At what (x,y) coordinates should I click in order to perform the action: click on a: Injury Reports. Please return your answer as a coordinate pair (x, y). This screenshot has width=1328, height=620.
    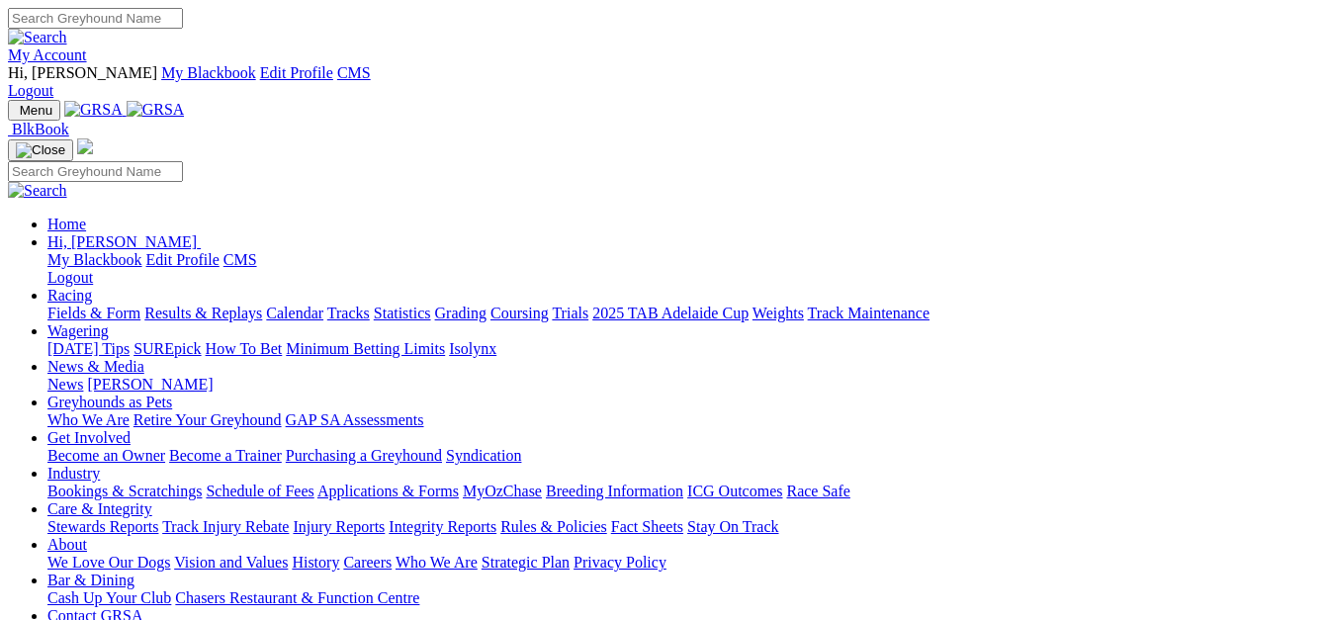
    Looking at the image, I should click on (338, 526).